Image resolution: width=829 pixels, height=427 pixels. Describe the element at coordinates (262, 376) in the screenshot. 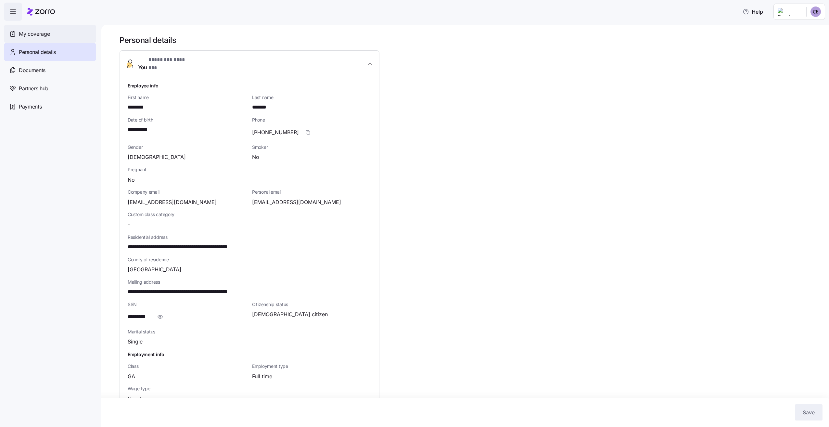

I see `span: Full time` at that location.